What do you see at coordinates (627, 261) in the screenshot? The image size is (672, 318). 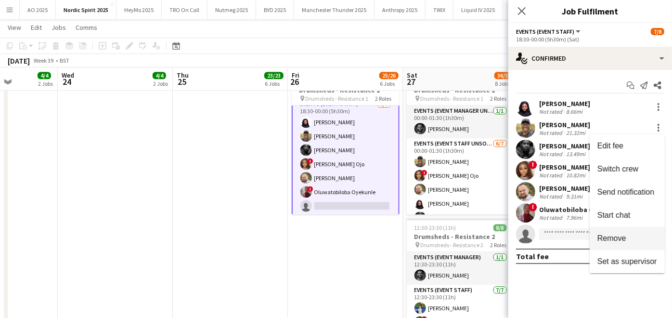 I see `button: Set as supervisor` at bounding box center [627, 261].